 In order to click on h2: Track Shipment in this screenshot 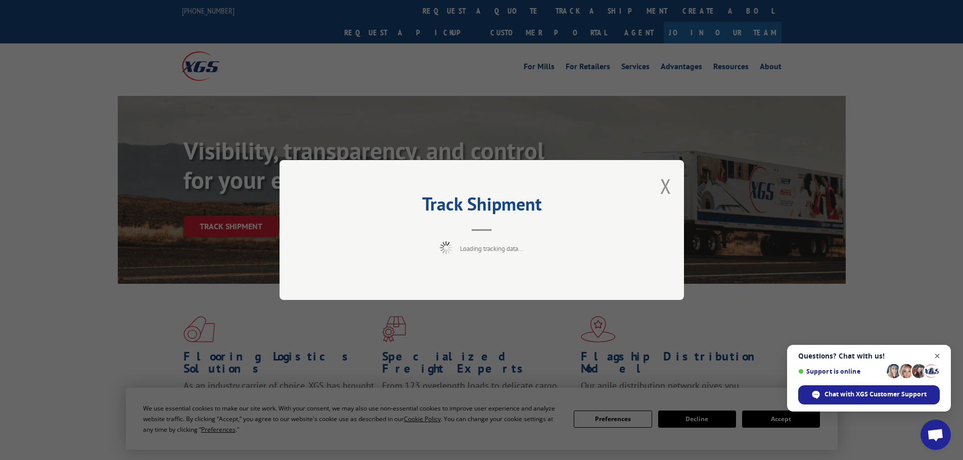, I will do `click(482, 207)`.